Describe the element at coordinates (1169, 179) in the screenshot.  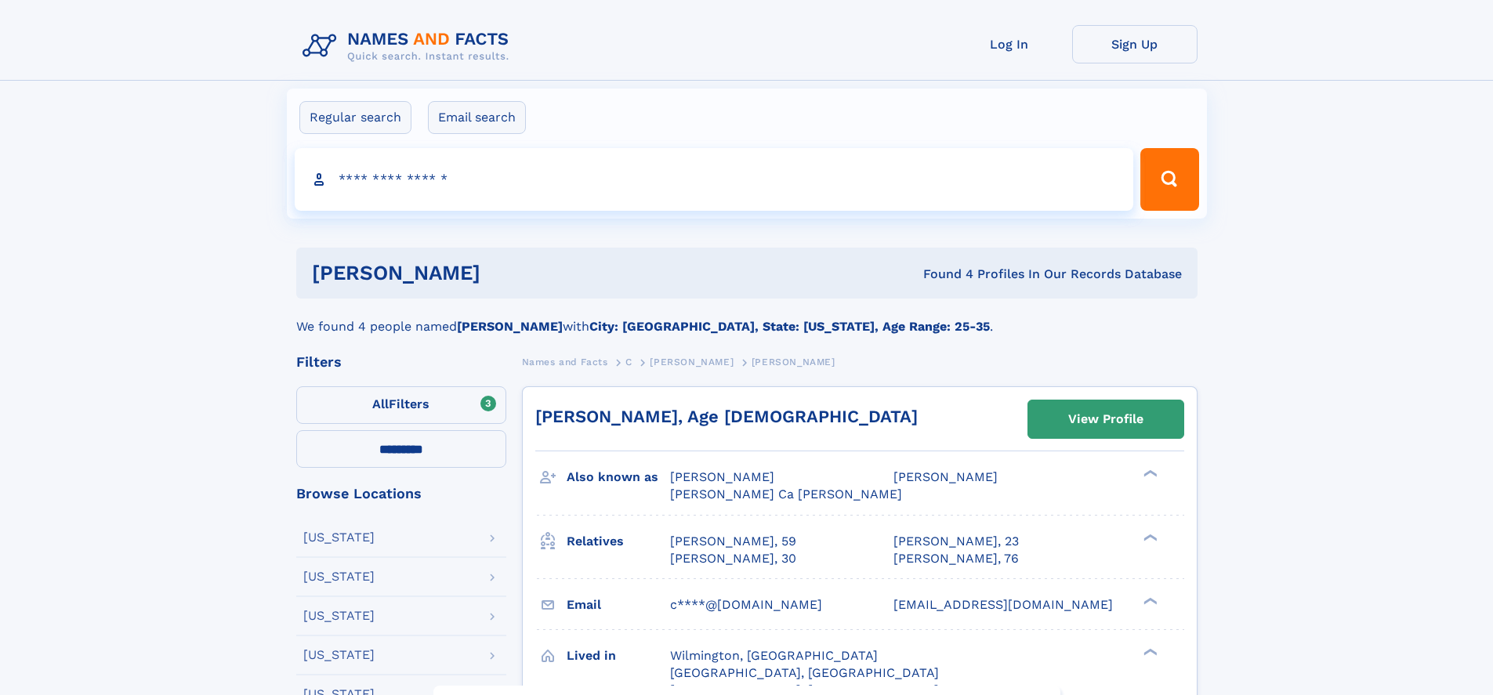
I see `button: Search Button` at that location.